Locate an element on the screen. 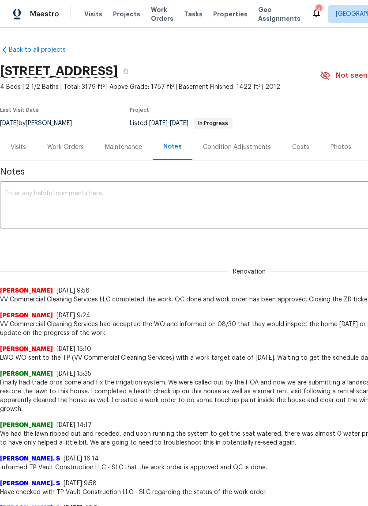 This screenshot has height=506, width=368. span: Projects is located at coordinates (127, 14).